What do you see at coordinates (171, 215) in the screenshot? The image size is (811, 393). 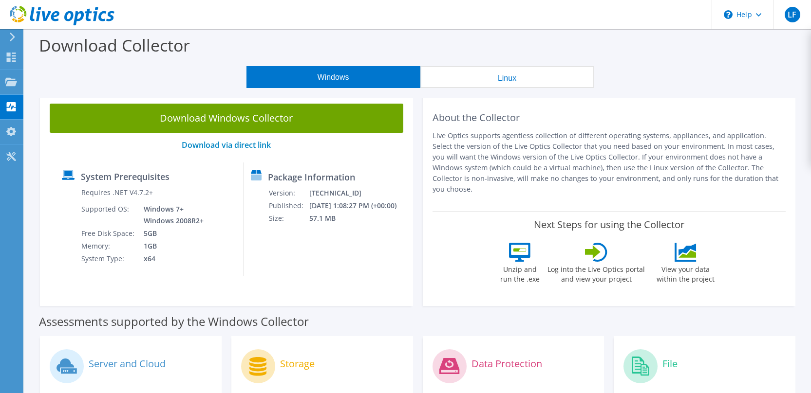 I see `td: Windows 7+ Windows 2008R2+` at bounding box center [171, 215].